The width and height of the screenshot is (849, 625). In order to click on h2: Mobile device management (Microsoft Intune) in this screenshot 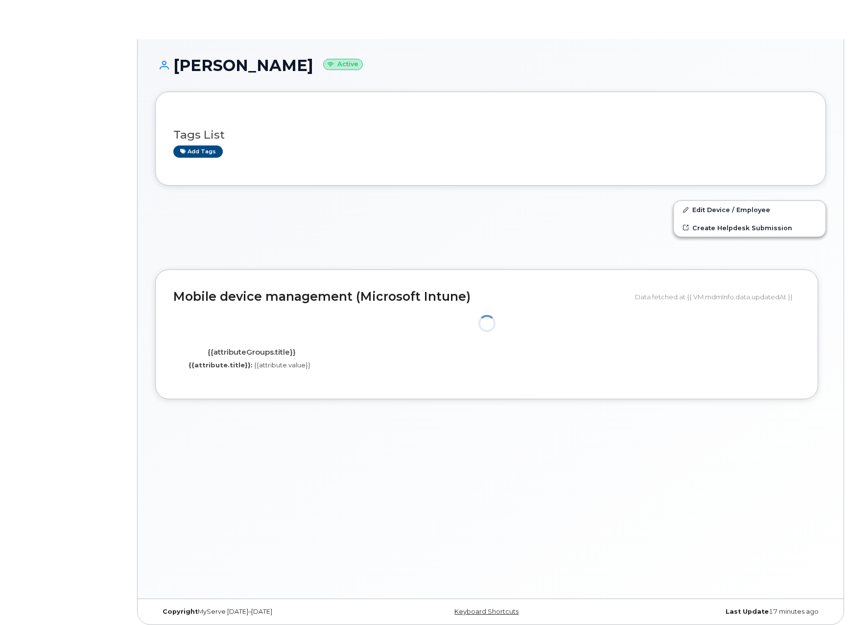, I will do `click(401, 297)`.